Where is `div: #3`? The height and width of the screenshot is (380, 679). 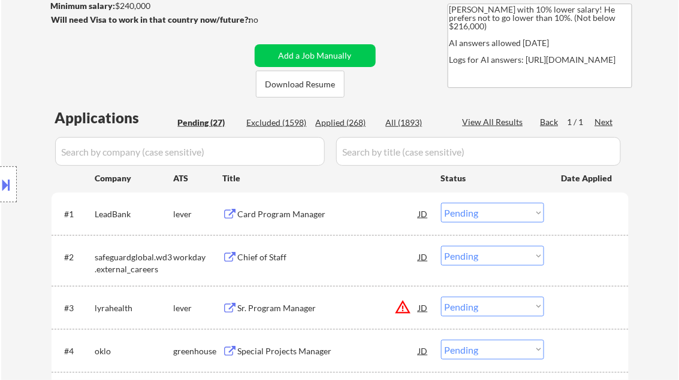
div: #3 is located at coordinates (75, 308).